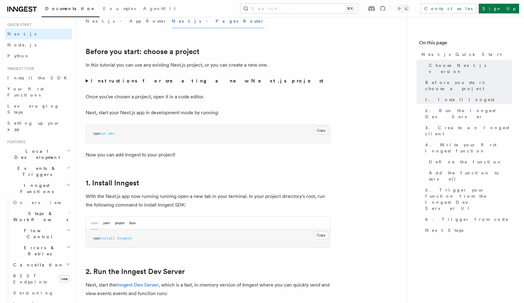 The width and height of the screenshot is (524, 303). Describe the element at coordinates (470, 69) in the screenshot. I see `span: Choose Next.js version` at that location.